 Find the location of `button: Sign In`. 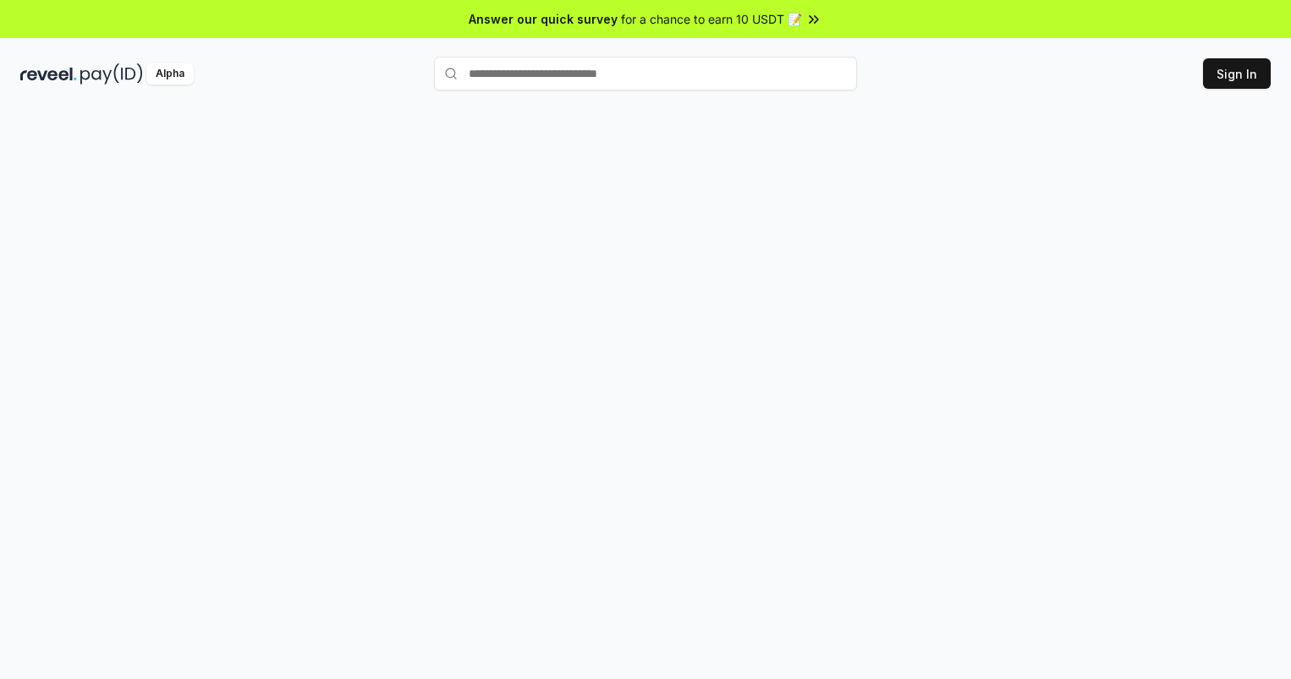

button: Sign In is located at coordinates (1237, 74).